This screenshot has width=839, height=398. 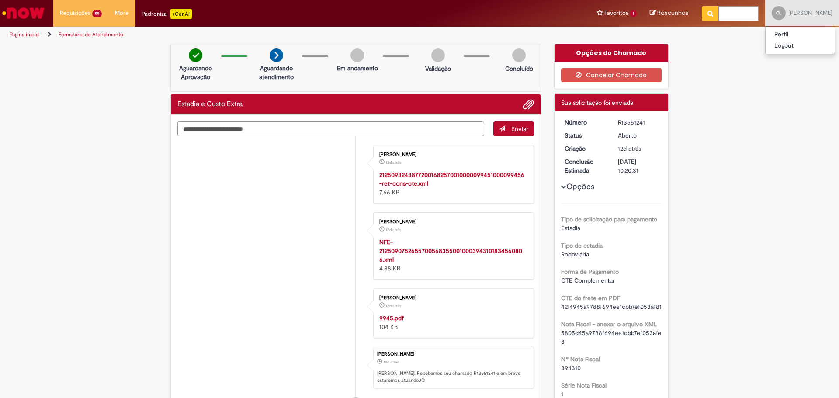 I want to click on b: Tipo de estadia, so click(x=582, y=246).